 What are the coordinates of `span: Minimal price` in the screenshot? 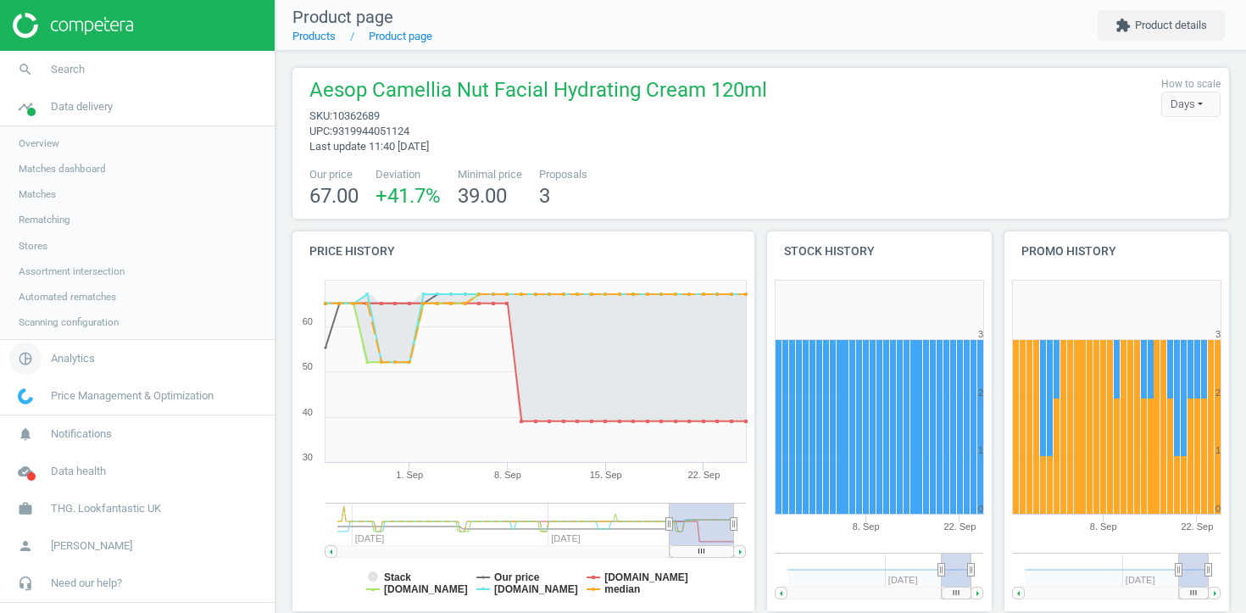 It's located at (490, 175).